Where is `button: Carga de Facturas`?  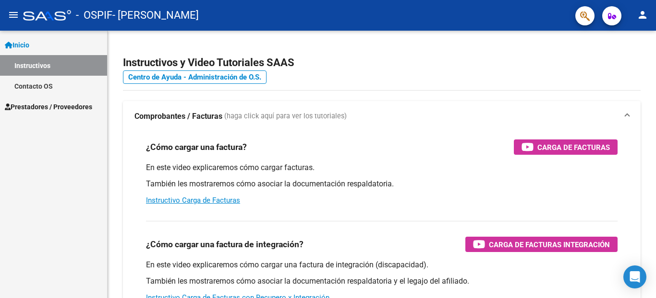 button: Carga de Facturas is located at coordinates (565, 147).